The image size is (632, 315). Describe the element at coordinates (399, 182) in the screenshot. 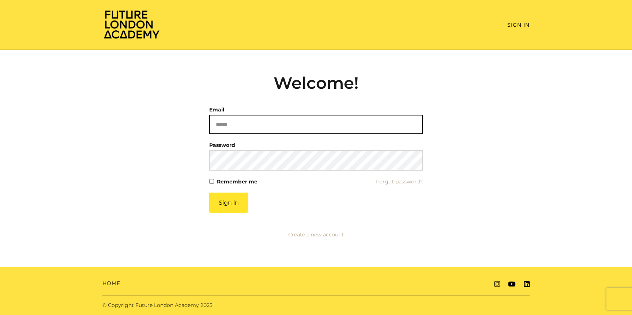

I see `a: Forgot password?` at that location.